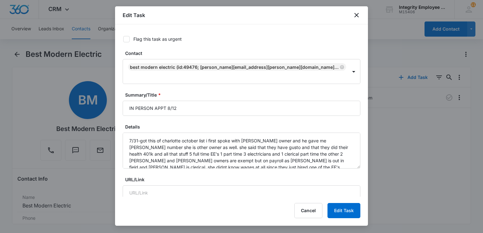  What do you see at coordinates (241, 193) in the screenshot?
I see `input: URL/Link` at bounding box center [241, 193].